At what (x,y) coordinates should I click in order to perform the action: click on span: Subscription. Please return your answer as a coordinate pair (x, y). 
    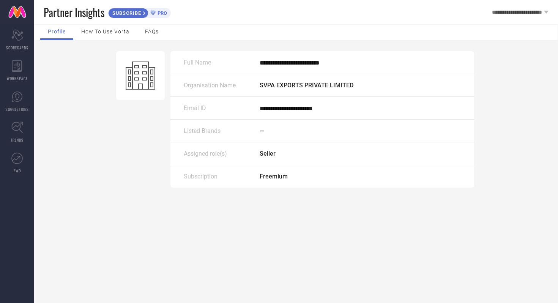
    Looking at the image, I should click on (201, 176).